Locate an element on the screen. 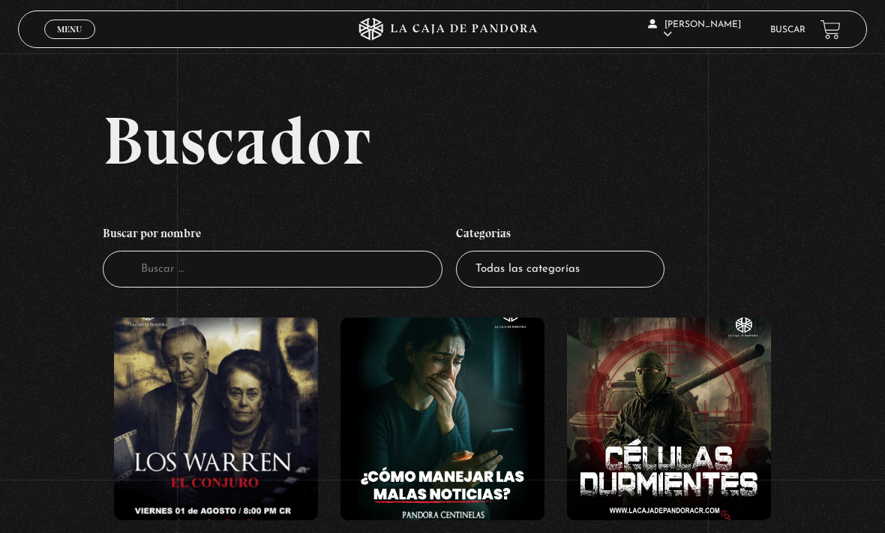 The width and height of the screenshot is (885, 533). span: Menu is located at coordinates (69, 29).